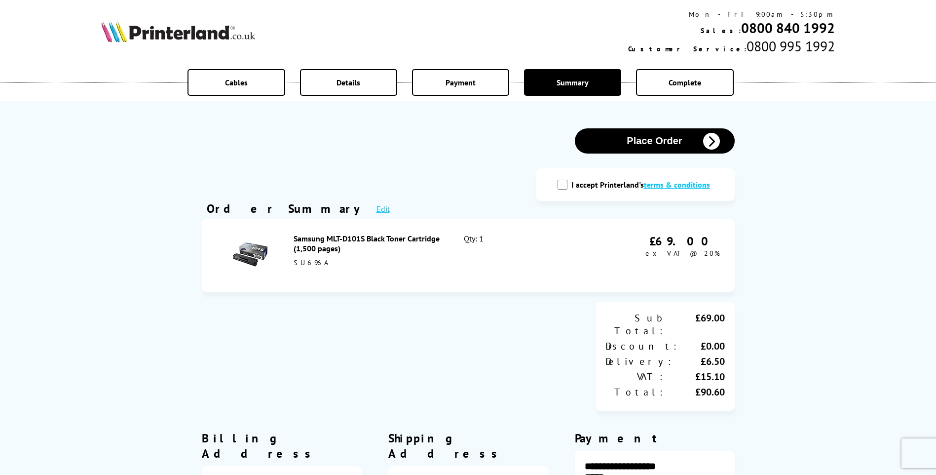 This screenshot has height=475, width=936. Describe the element at coordinates (677, 185) in the screenshot. I see `a: modal_tc` at that location.